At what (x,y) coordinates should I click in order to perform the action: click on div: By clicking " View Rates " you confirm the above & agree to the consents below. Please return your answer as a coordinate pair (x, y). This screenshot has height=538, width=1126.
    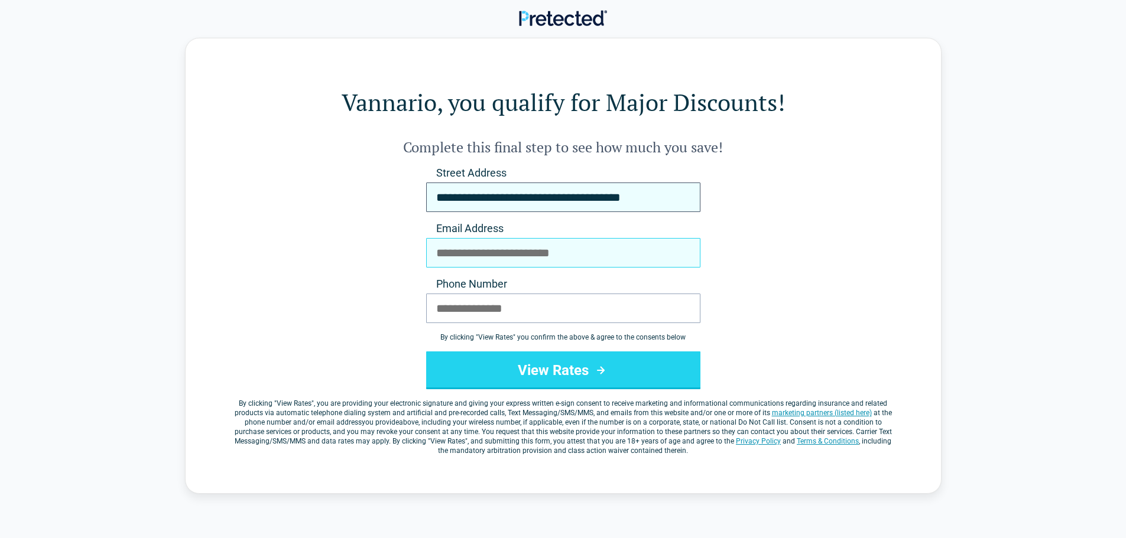
    Looking at the image, I should click on (563, 337).